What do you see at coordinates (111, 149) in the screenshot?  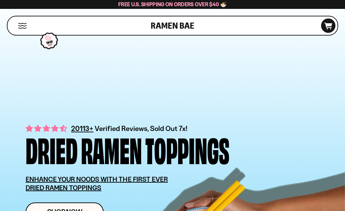 I see `div: Ramen` at bounding box center [111, 149].